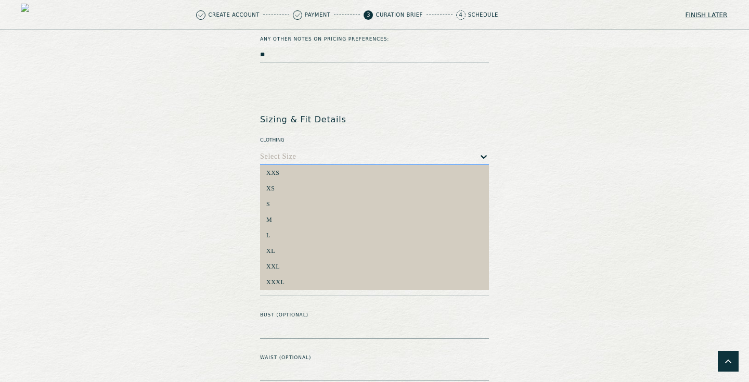  Describe the element at coordinates (374, 282) in the screenshot. I see `div: XXXL` at that location.